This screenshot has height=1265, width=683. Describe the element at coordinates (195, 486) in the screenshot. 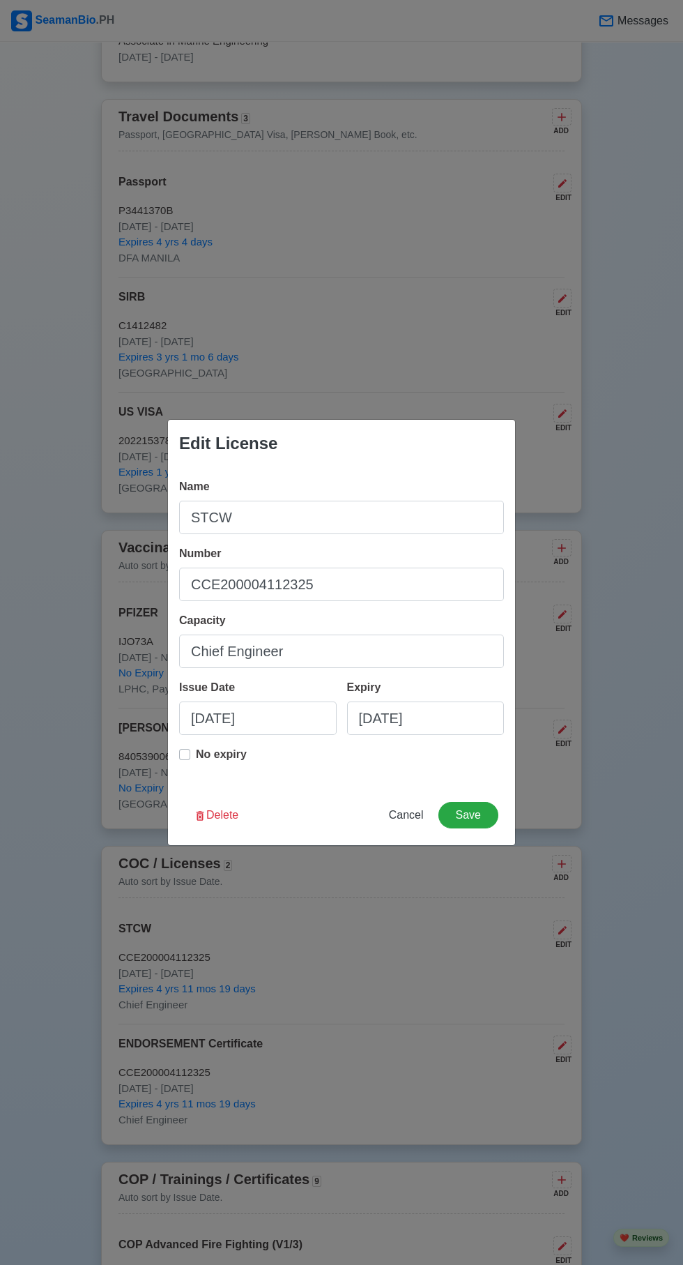

I see `span: Name` at that location.